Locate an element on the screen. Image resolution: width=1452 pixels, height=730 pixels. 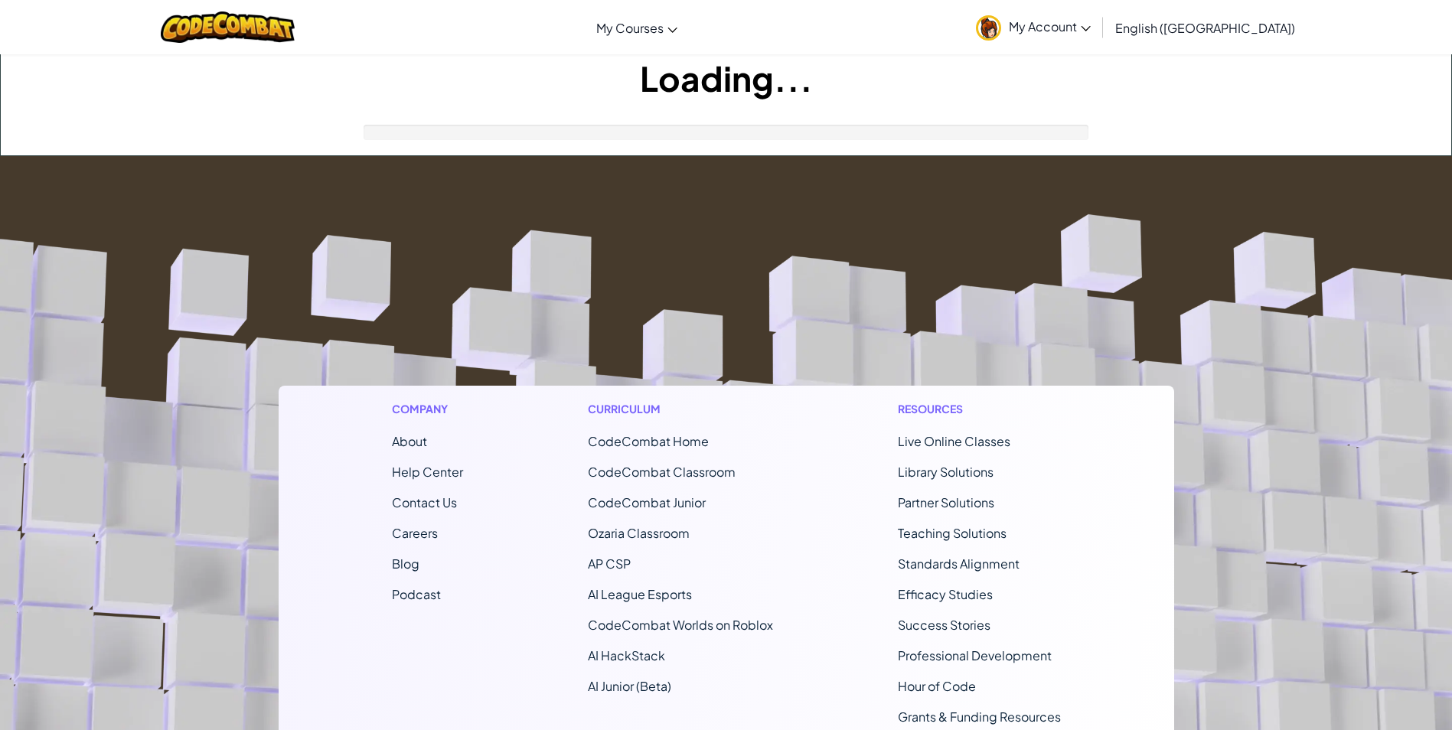
a: Podcast is located at coordinates (416, 594).